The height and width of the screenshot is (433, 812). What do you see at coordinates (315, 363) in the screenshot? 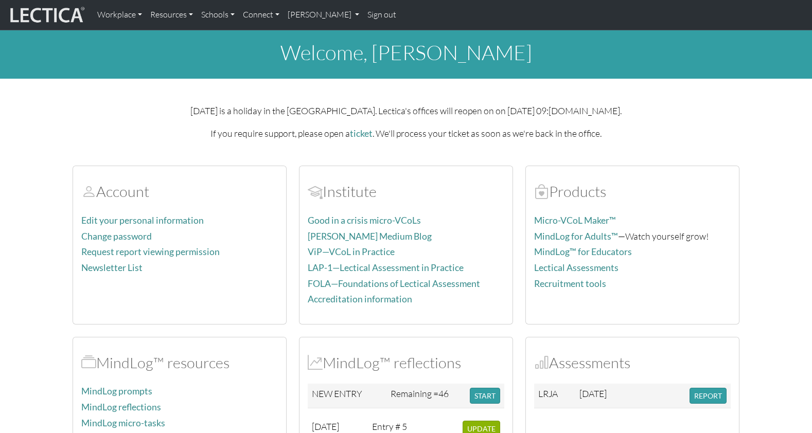
I see `span: MindLog` at bounding box center [315, 363].